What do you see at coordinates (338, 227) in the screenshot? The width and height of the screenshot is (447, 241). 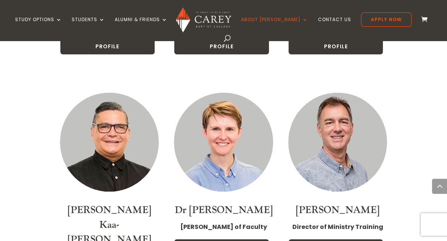 I see `strong: Director of Ministry Training` at bounding box center [338, 227].